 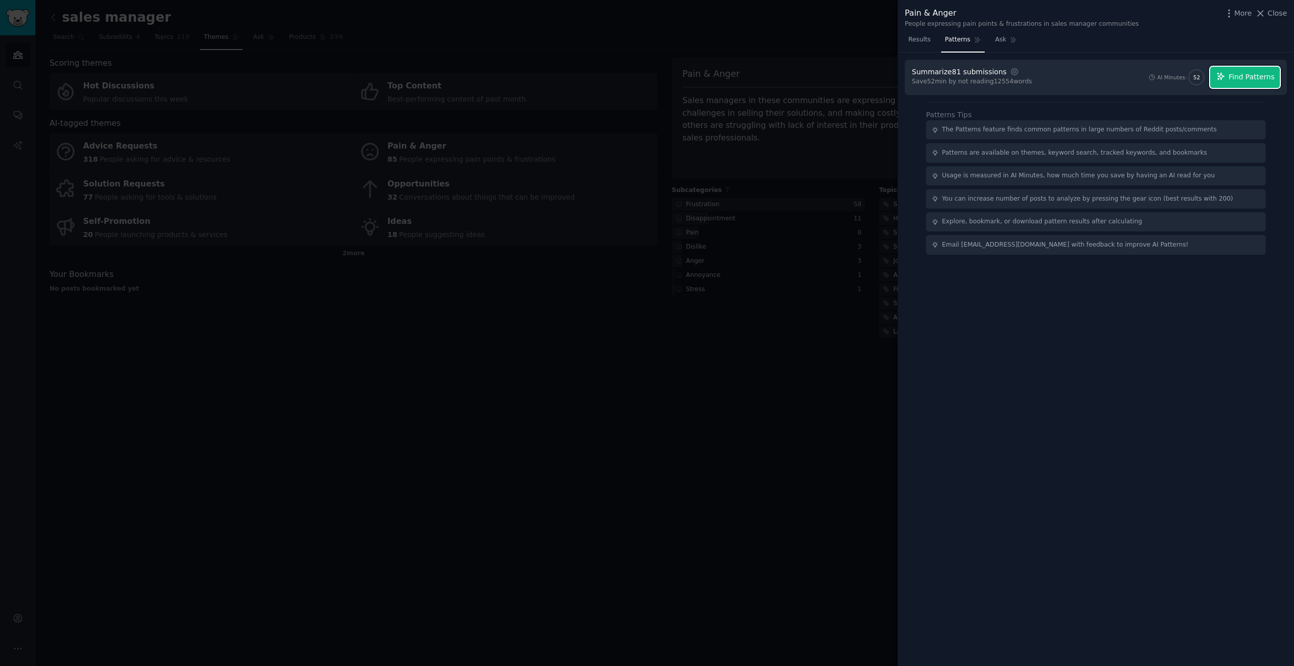 I want to click on button: Close, so click(x=1271, y=13).